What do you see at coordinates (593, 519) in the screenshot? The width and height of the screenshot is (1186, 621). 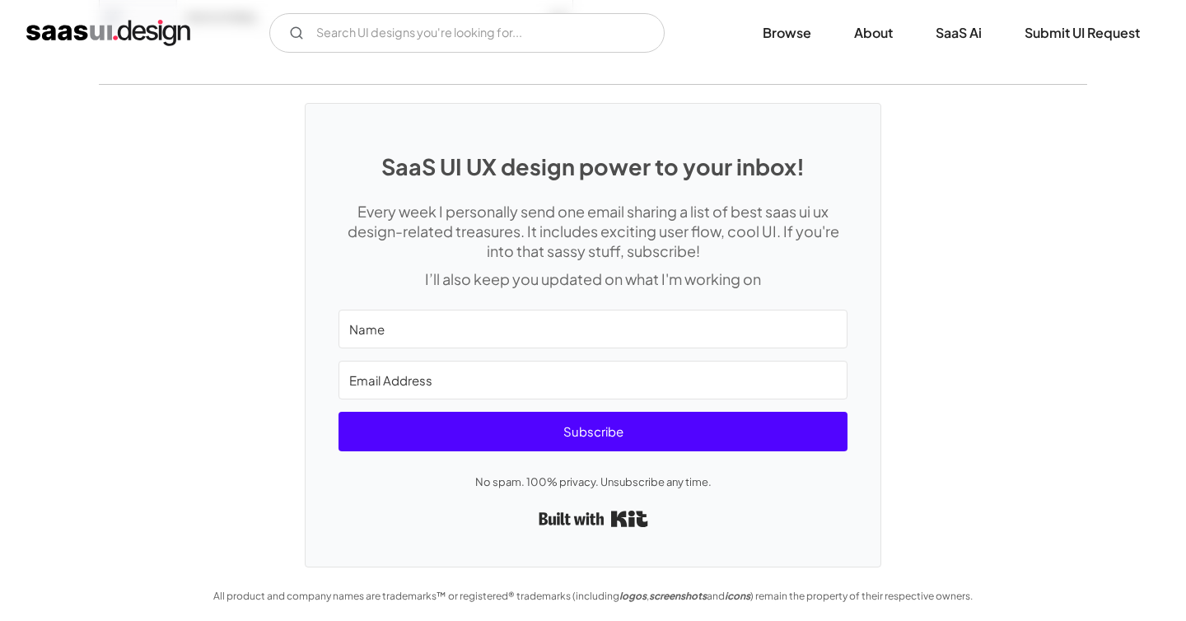 I see `a: Built with Kit` at bounding box center [593, 519].